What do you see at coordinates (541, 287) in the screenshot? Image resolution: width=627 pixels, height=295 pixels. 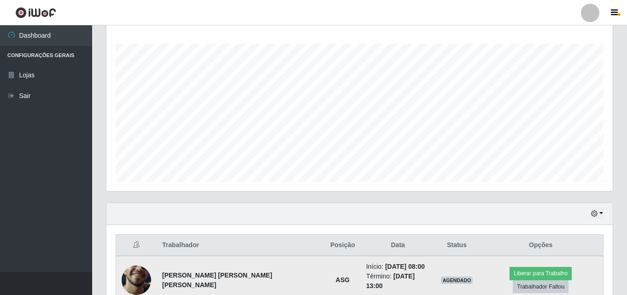 I see `button: Trabalhador Faltou` at bounding box center [541, 287].